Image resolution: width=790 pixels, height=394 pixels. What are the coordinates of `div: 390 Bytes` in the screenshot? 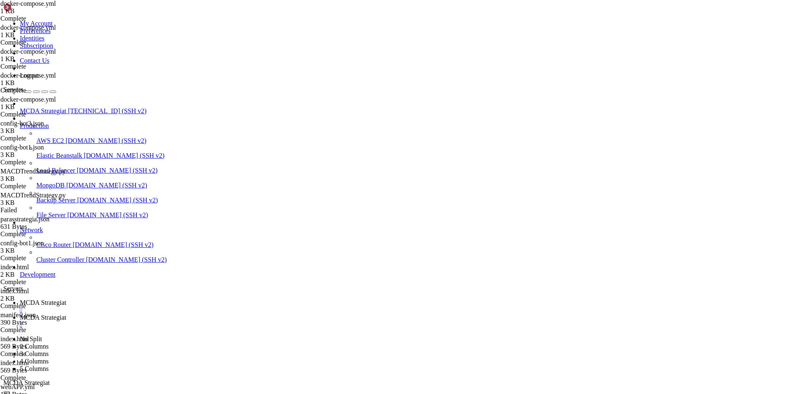 It's located at (40, 322).